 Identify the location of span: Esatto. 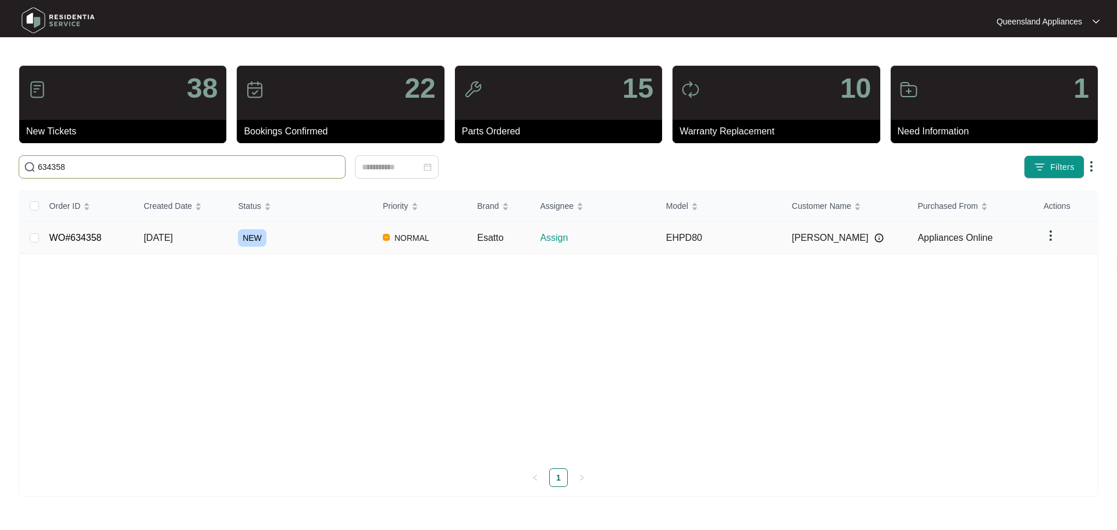
(490, 237).